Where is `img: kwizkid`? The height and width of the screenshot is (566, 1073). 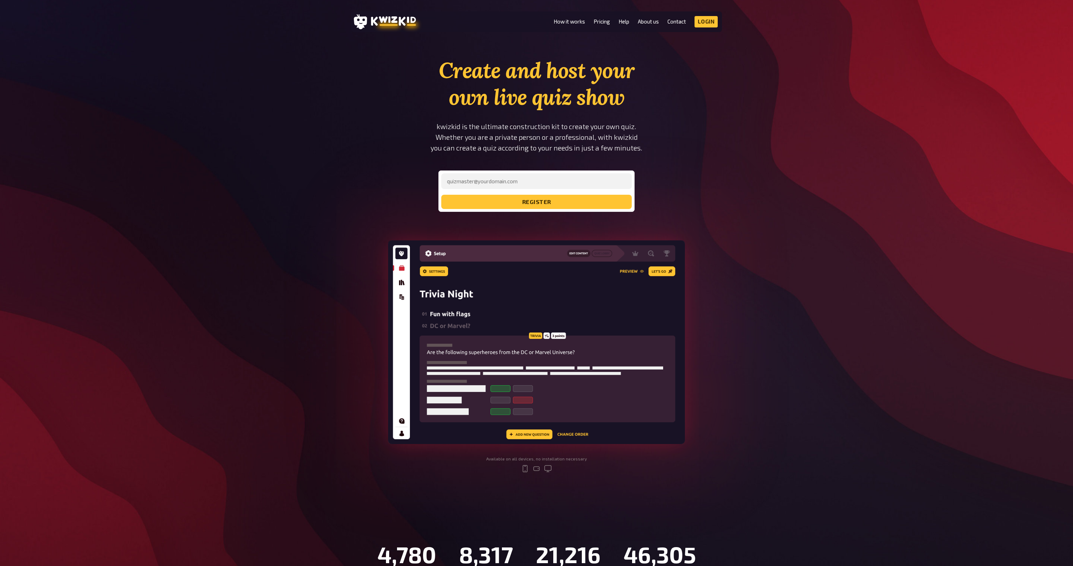
img: kwizkid is located at coordinates (536, 342).